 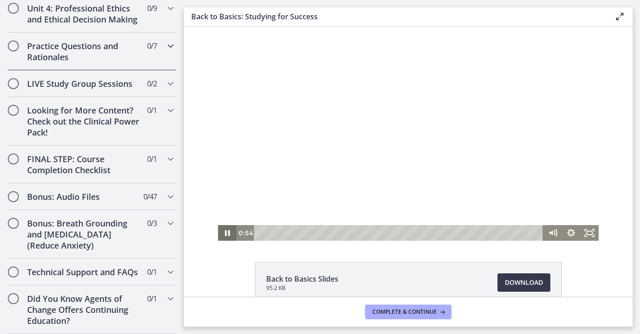 What do you see at coordinates (43, 206) in the screenshot?
I see `button: Pause` at bounding box center [43, 206].